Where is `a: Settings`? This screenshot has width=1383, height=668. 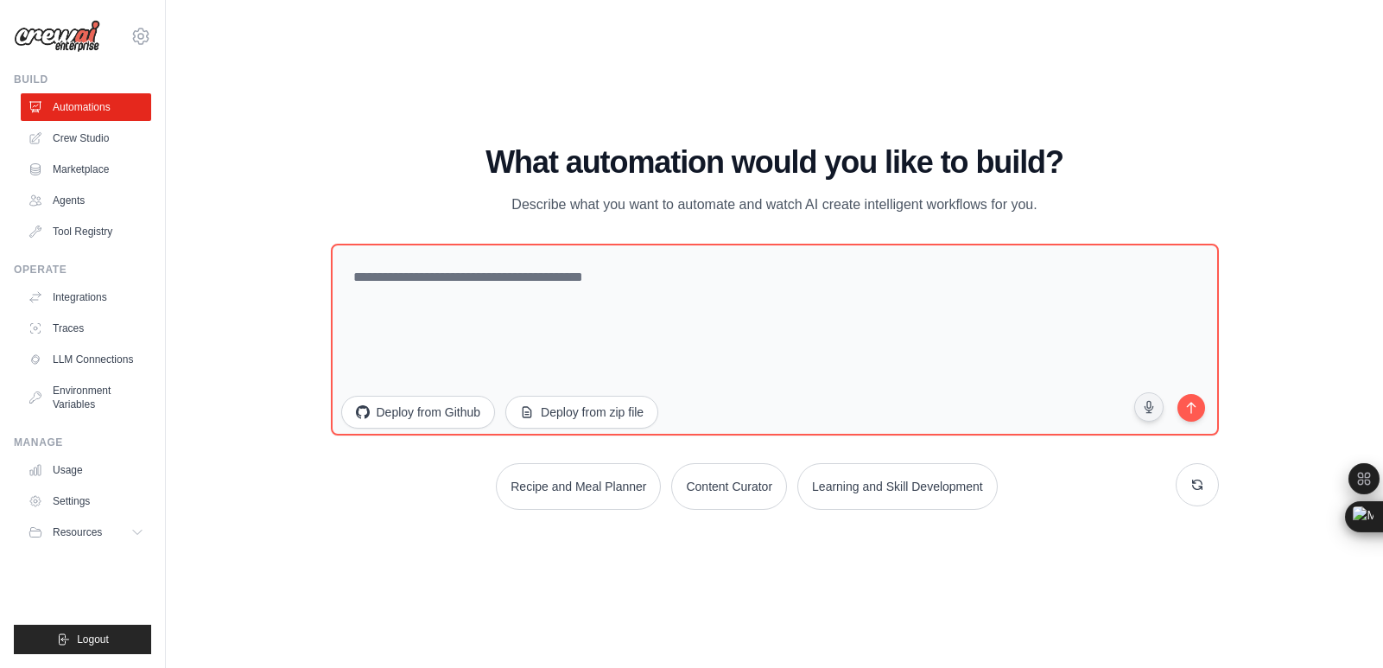
a: Settings is located at coordinates (86, 501).